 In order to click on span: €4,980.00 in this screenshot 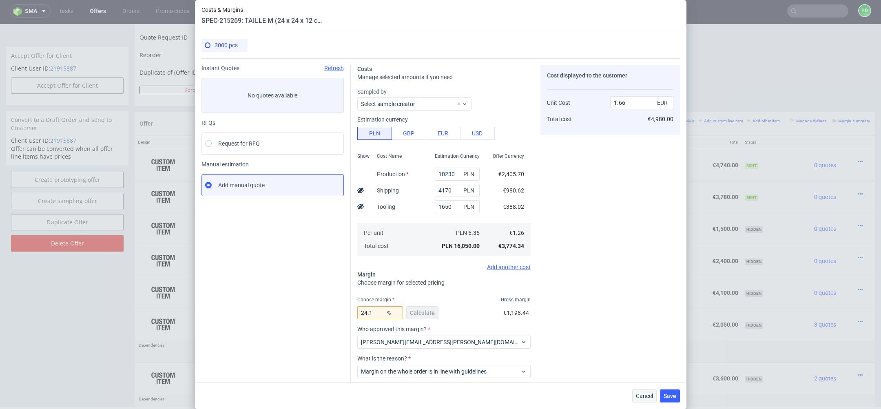, I will do `click(660, 119)`.